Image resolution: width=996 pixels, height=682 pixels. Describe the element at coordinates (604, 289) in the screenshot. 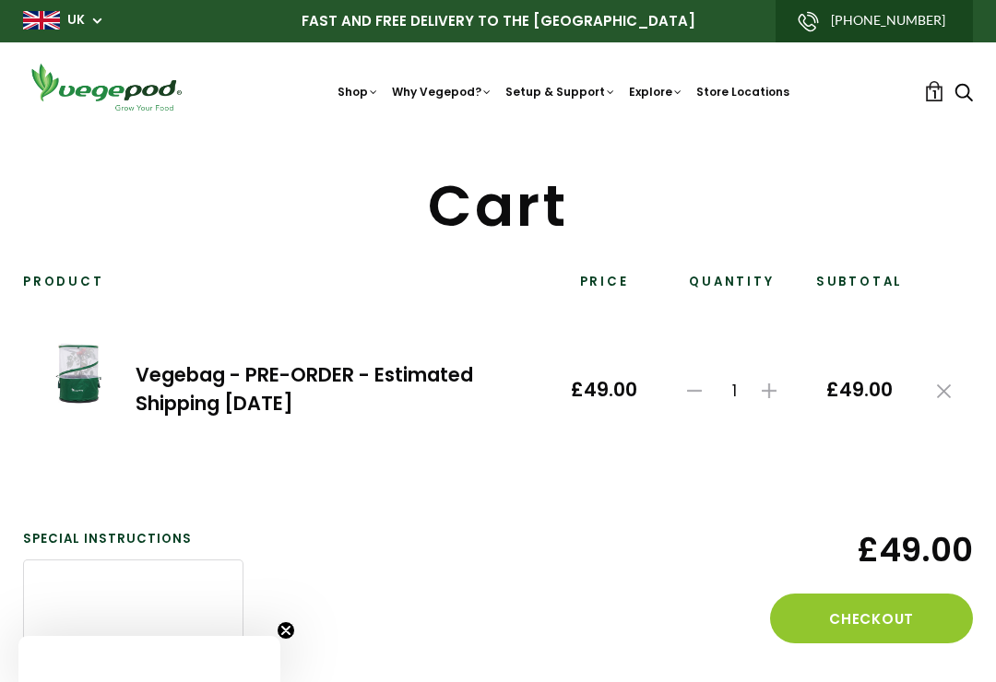

I see `th: Price` at that location.